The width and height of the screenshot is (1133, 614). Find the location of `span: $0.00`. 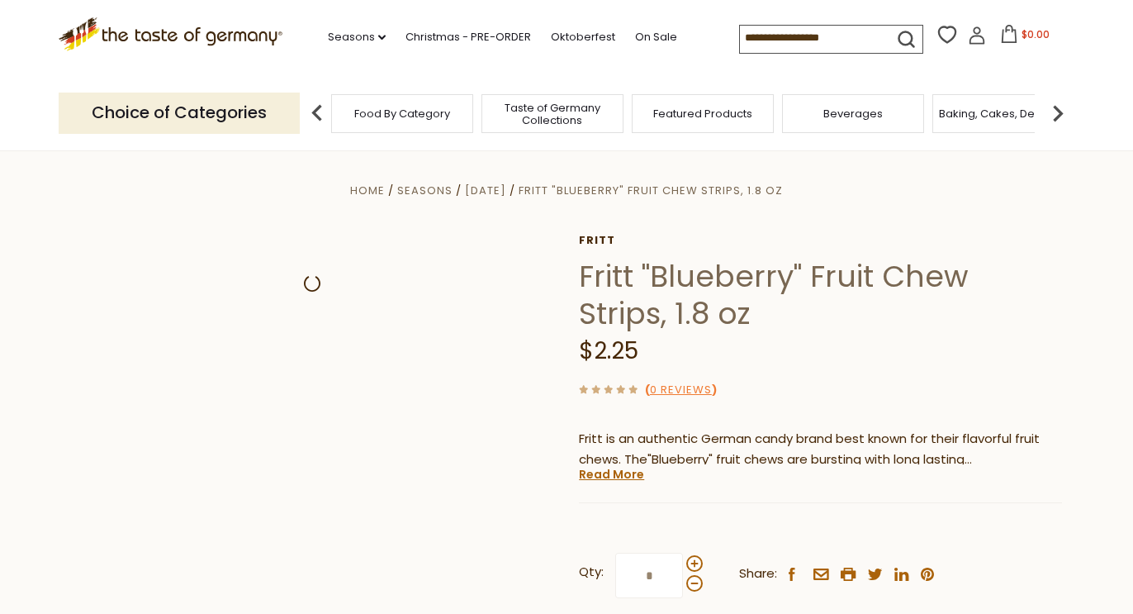

span: $0.00 is located at coordinates (1036, 34).